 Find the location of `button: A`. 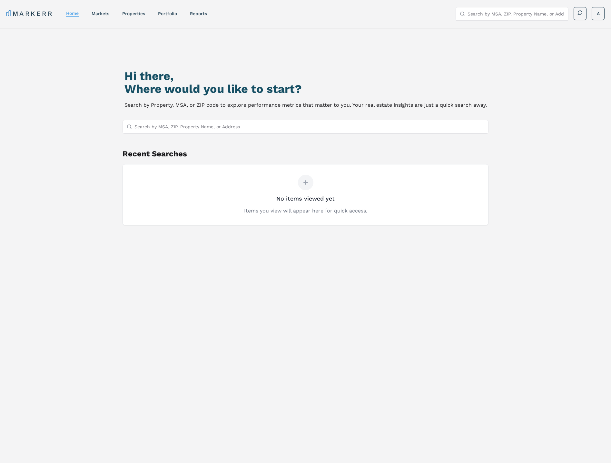

button: A is located at coordinates (598, 14).